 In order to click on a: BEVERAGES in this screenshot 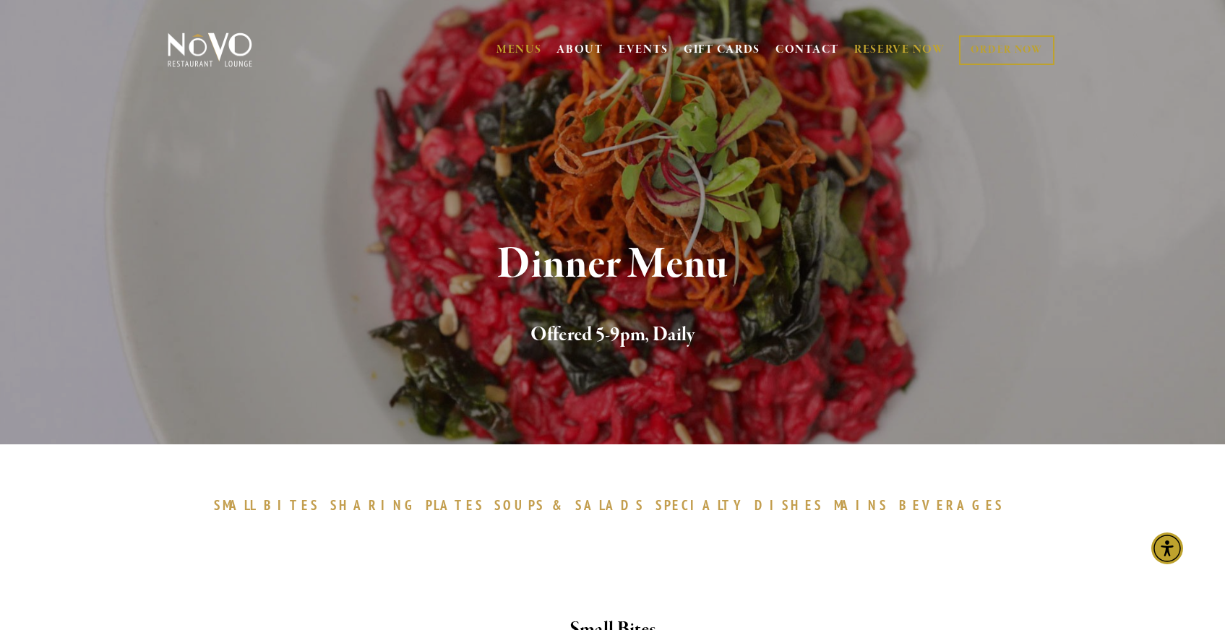, I will do `click(956, 505)`.